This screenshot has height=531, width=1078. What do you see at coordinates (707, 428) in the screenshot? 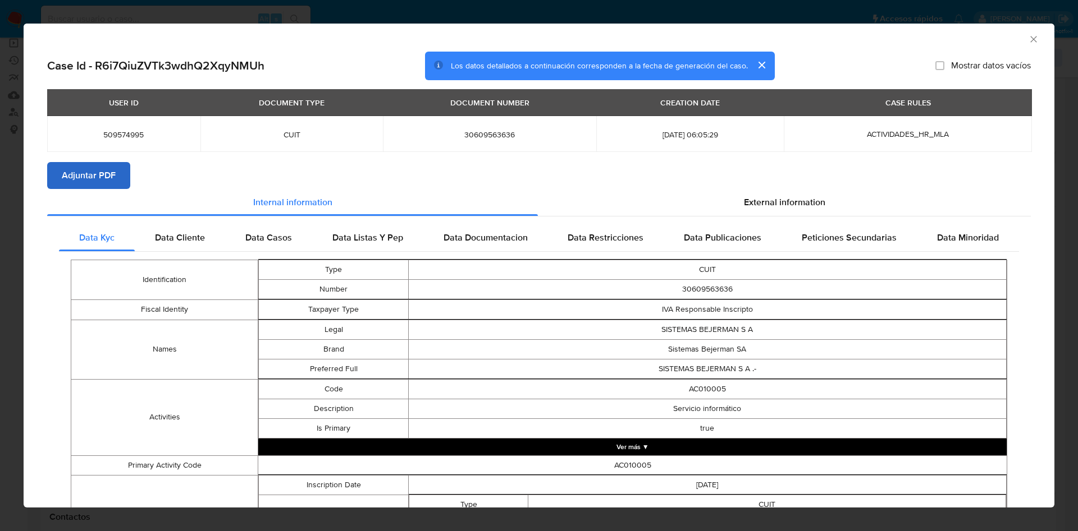
I see `td: true` at bounding box center [707, 428].